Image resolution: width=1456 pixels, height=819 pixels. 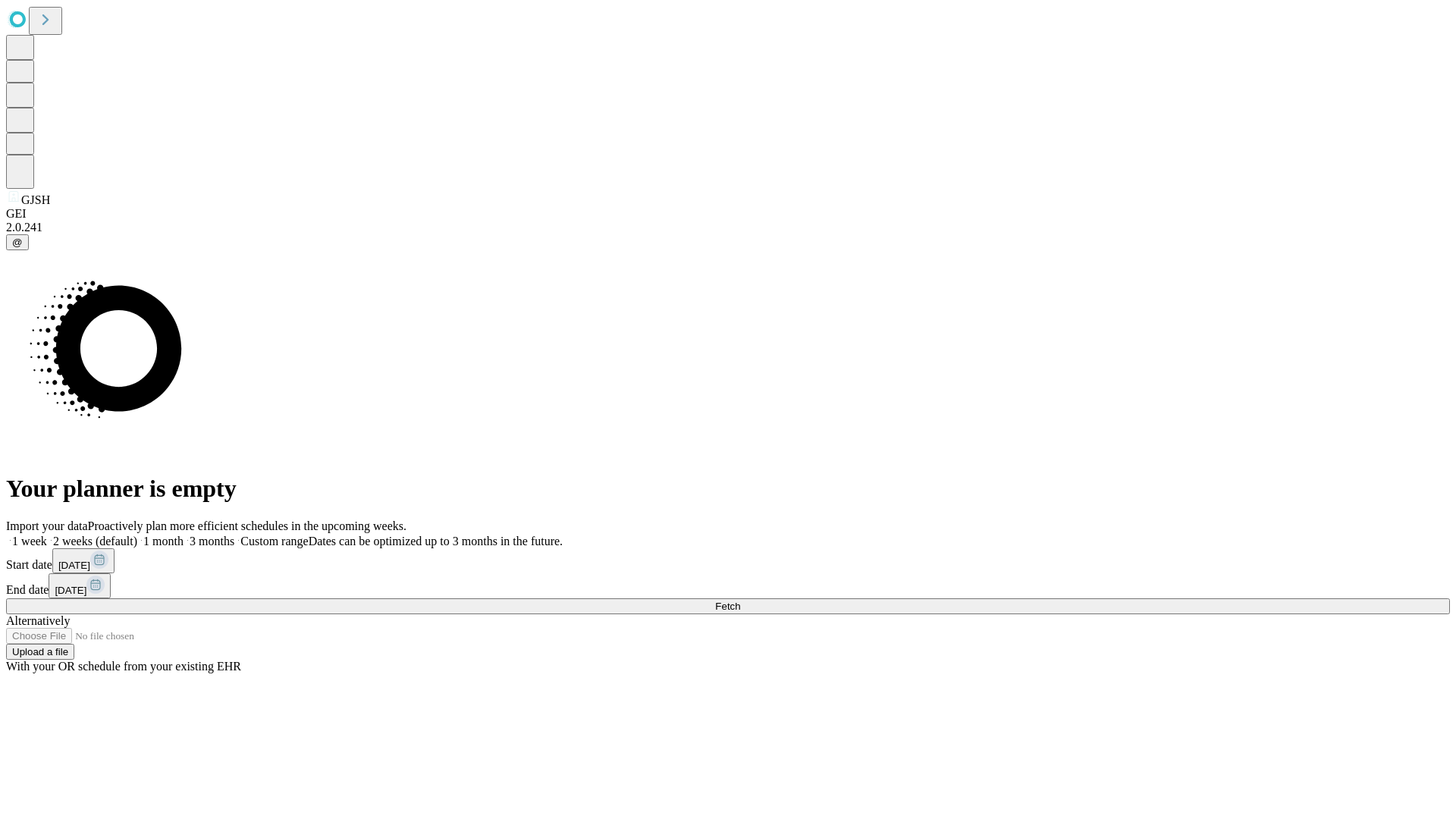 What do you see at coordinates (124, 666) in the screenshot?
I see `span: With your OR schedule from your existing EHR` at bounding box center [124, 666].